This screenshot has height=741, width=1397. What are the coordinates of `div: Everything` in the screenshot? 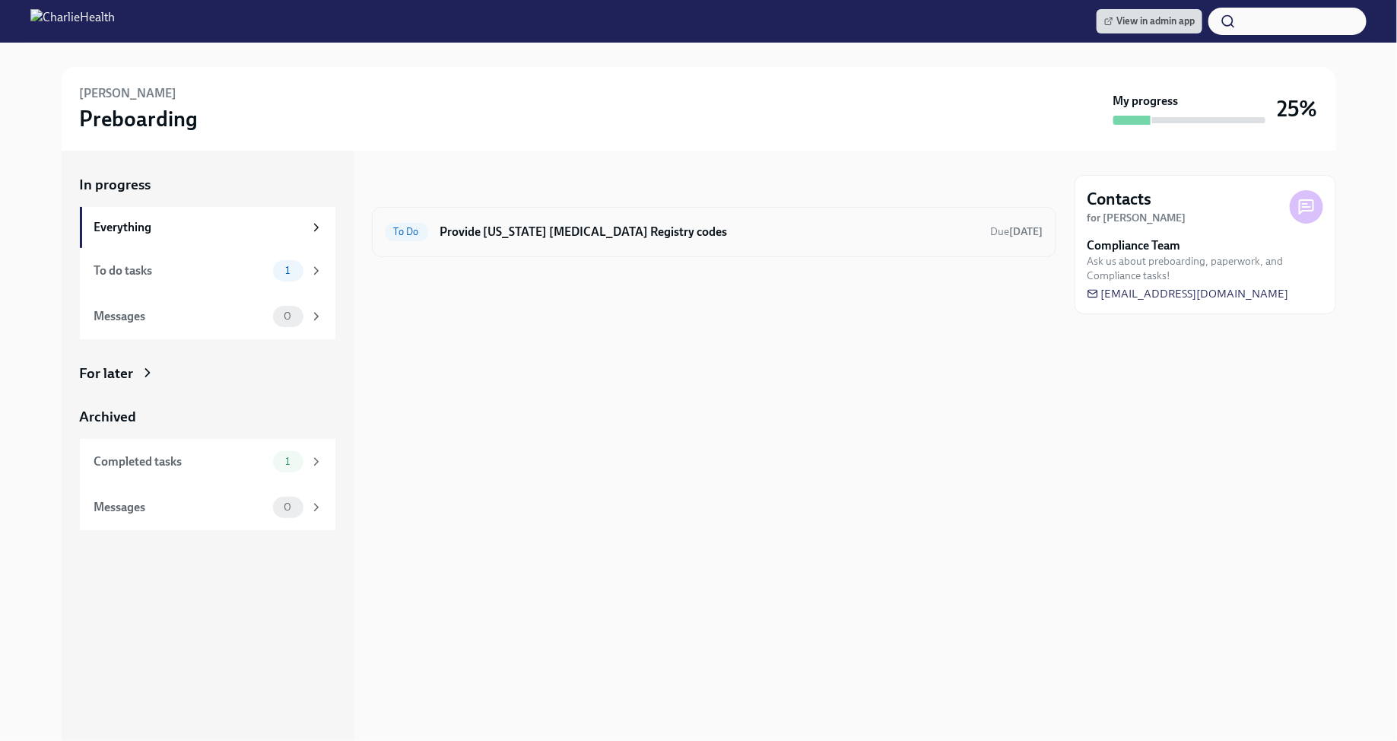 It's located at (199, 227).